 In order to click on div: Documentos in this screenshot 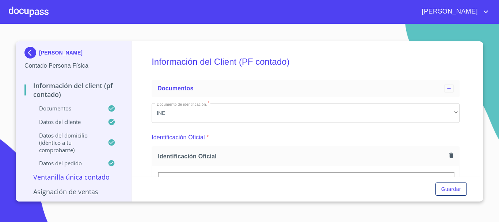, I will do `click(305, 88)`.